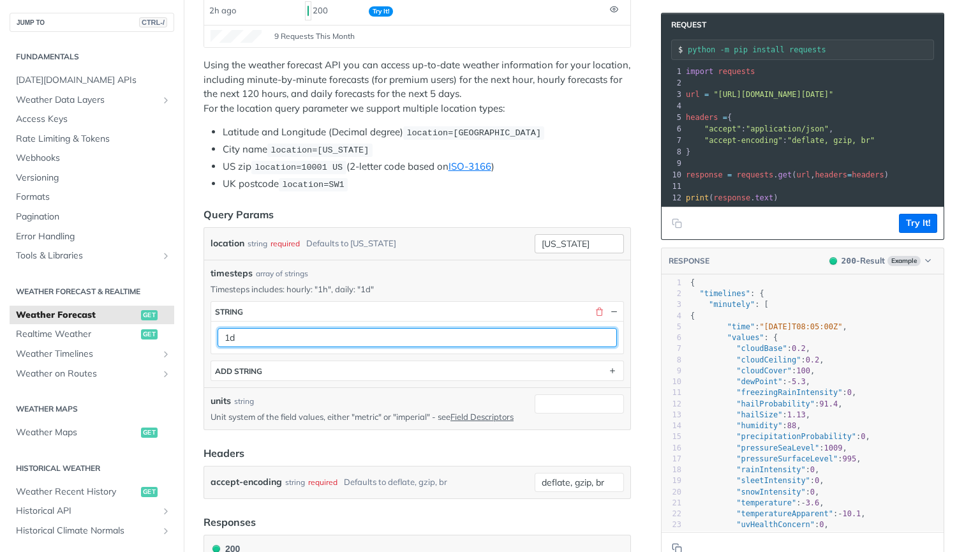  What do you see at coordinates (614, 311) in the screenshot?
I see `button: Hide` at bounding box center [614, 311].